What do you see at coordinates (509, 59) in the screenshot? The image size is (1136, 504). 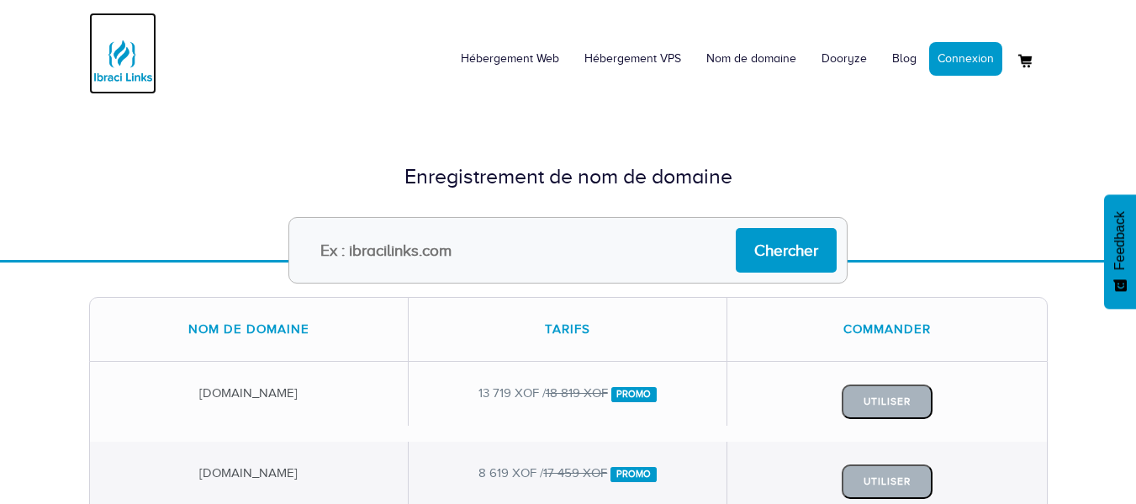 I see `a: Hébergement Web` at bounding box center [509, 59].